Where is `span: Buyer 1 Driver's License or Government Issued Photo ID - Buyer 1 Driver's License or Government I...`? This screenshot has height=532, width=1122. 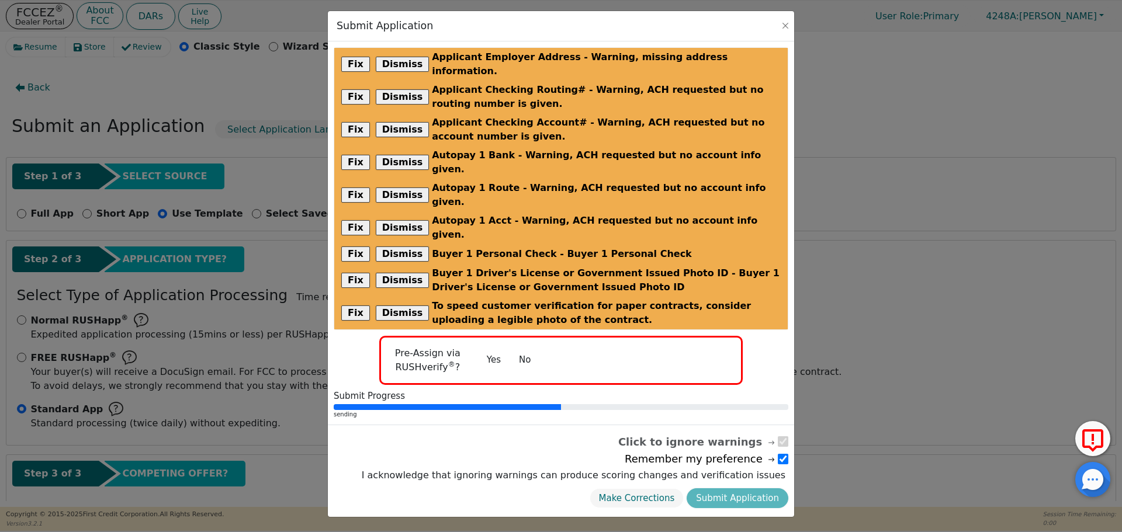 span: Buyer 1 Driver's License or Government Issued Photo ID - Buyer 1 Driver's License or Government I... is located at coordinates (606, 280).